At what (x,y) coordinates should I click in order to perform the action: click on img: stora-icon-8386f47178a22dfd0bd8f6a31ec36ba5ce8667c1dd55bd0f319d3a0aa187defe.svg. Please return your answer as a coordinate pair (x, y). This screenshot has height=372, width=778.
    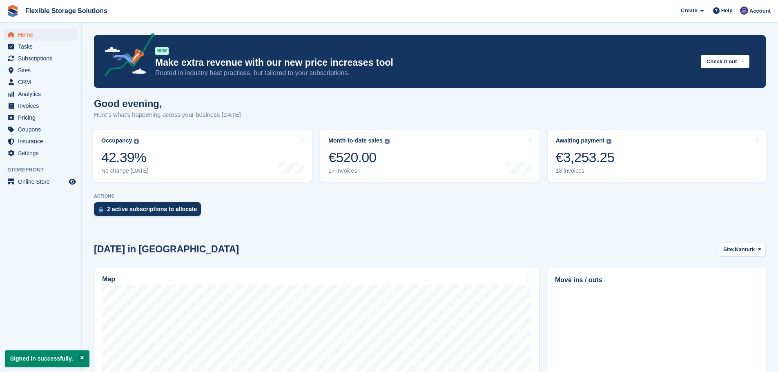
    Looking at the image, I should click on (13, 11).